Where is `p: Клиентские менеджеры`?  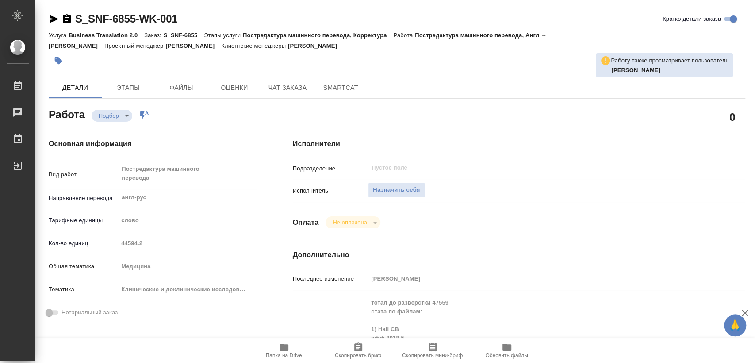
p: Клиентские менеджеры is located at coordinates (254, 46).